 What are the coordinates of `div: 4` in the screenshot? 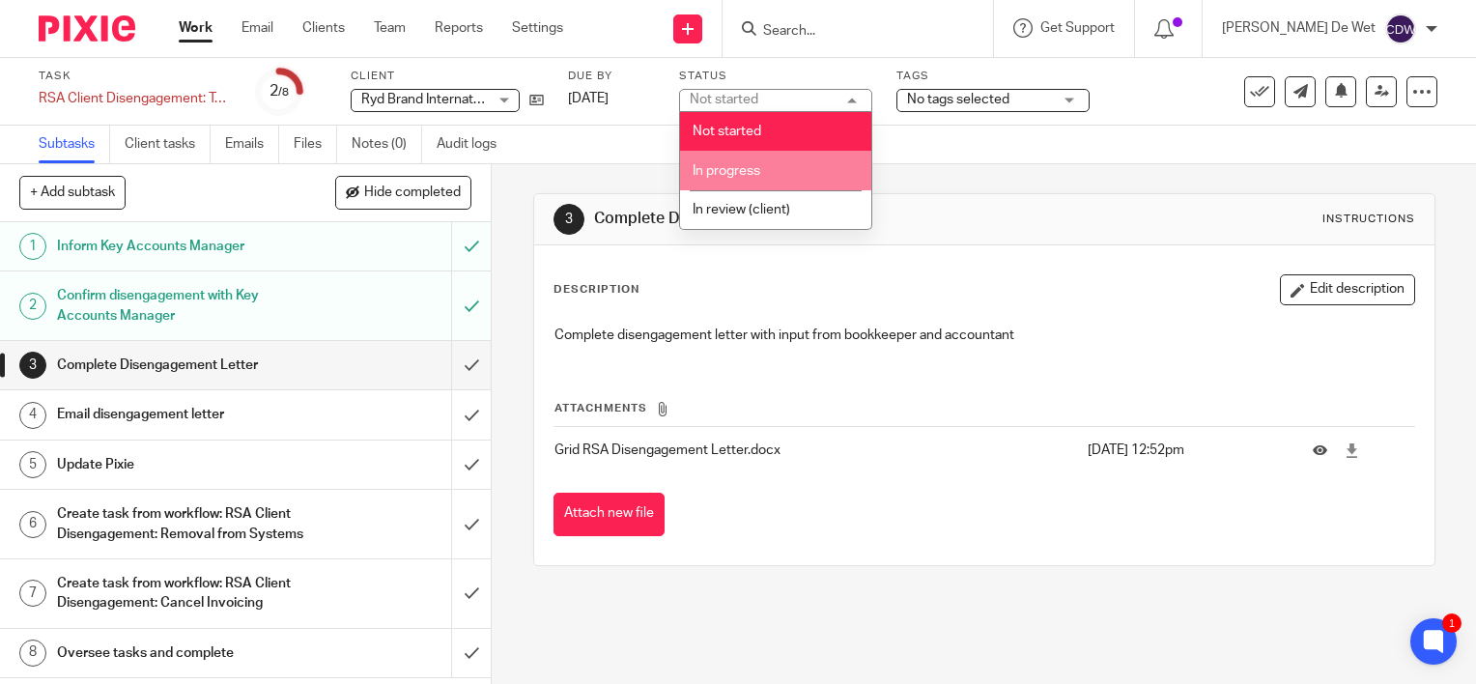 It's located at (33, 415).